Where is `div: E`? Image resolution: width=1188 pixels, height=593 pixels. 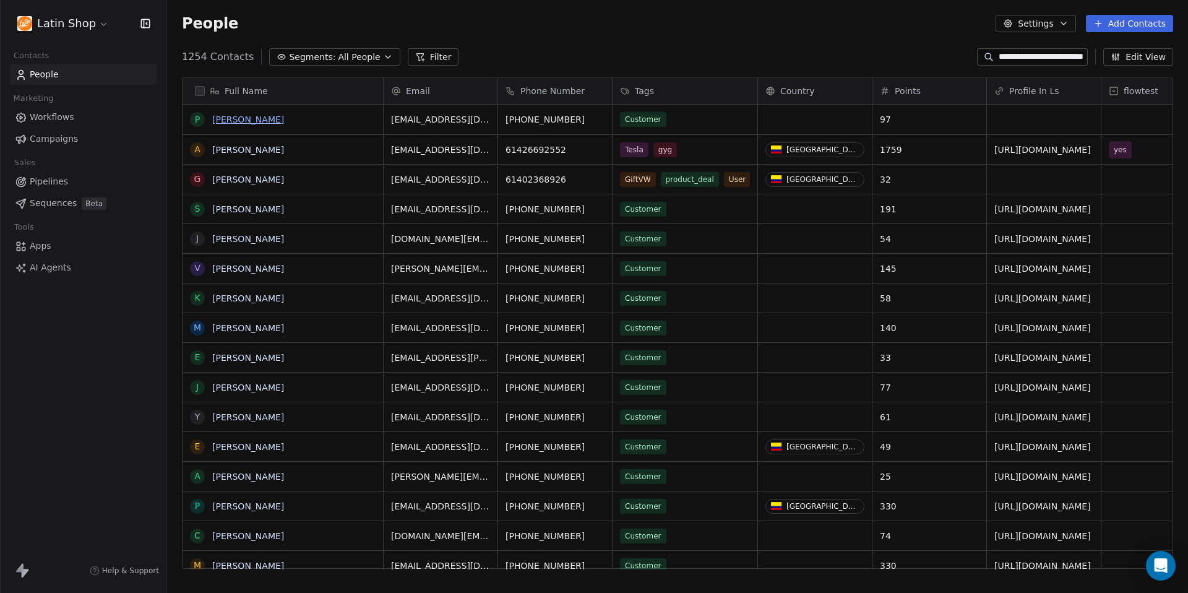 div: E is located at coordinates (197, 357).